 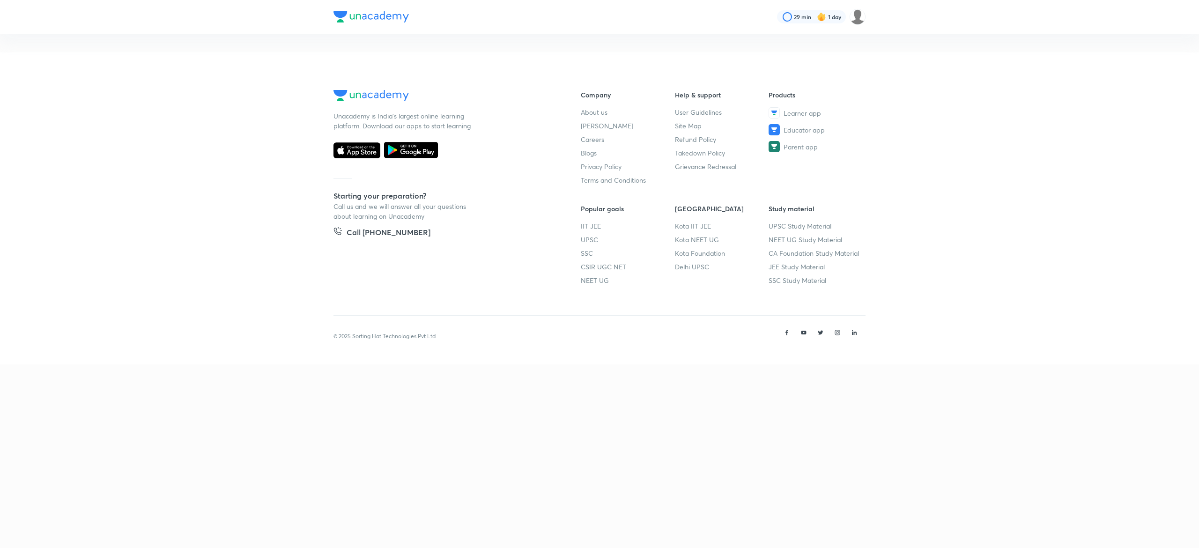 I want to click on a: Kota NEET UG, so click(x=722, y=239).